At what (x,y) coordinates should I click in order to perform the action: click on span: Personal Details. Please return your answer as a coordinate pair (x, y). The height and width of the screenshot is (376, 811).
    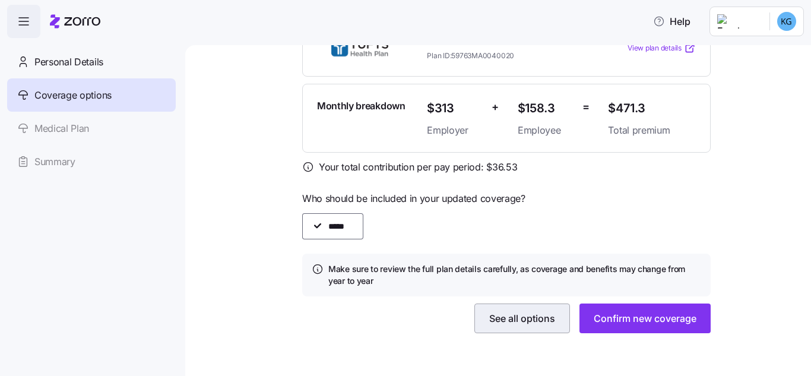
    Looking at the image, I should click on (69, 62).